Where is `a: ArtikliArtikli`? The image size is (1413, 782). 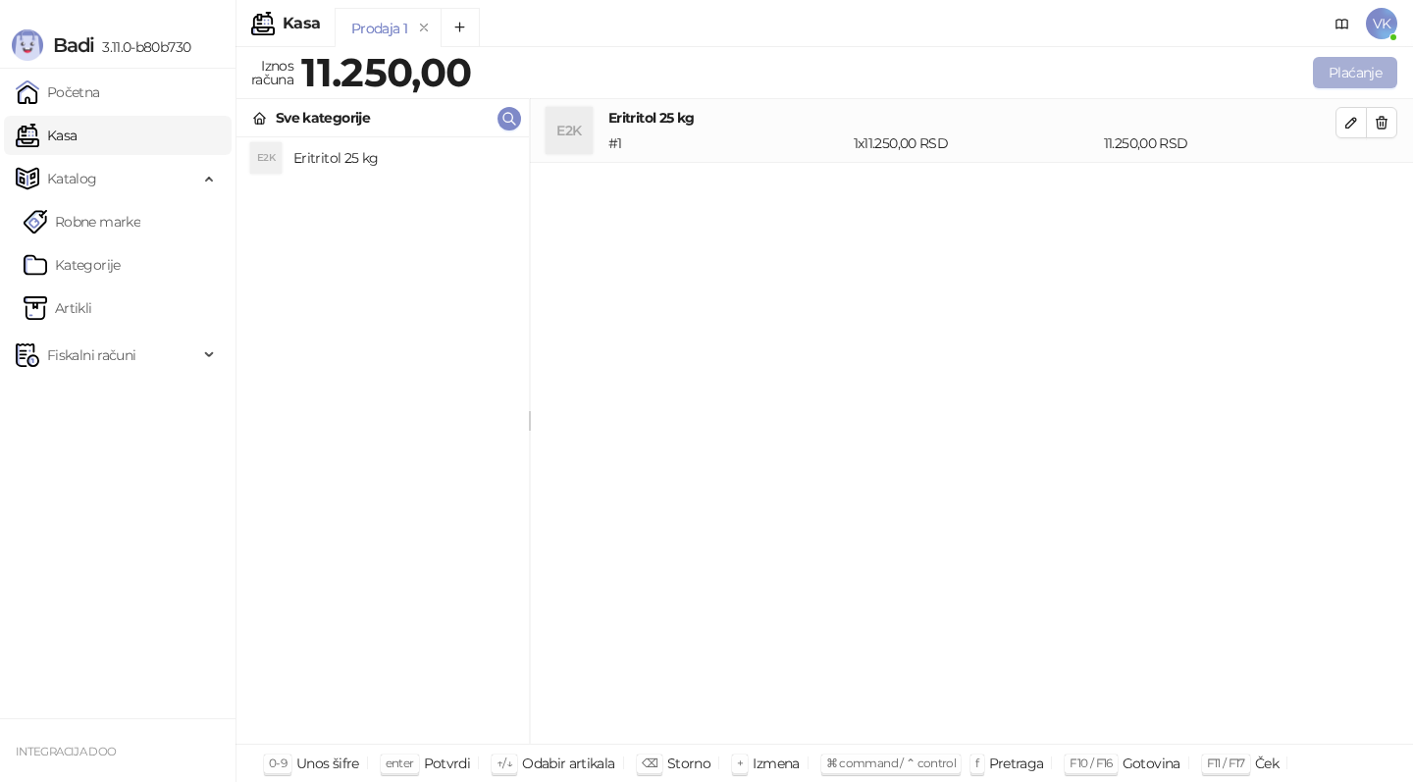
a: ArtikliArtikli is located at coordinates (58, 308).